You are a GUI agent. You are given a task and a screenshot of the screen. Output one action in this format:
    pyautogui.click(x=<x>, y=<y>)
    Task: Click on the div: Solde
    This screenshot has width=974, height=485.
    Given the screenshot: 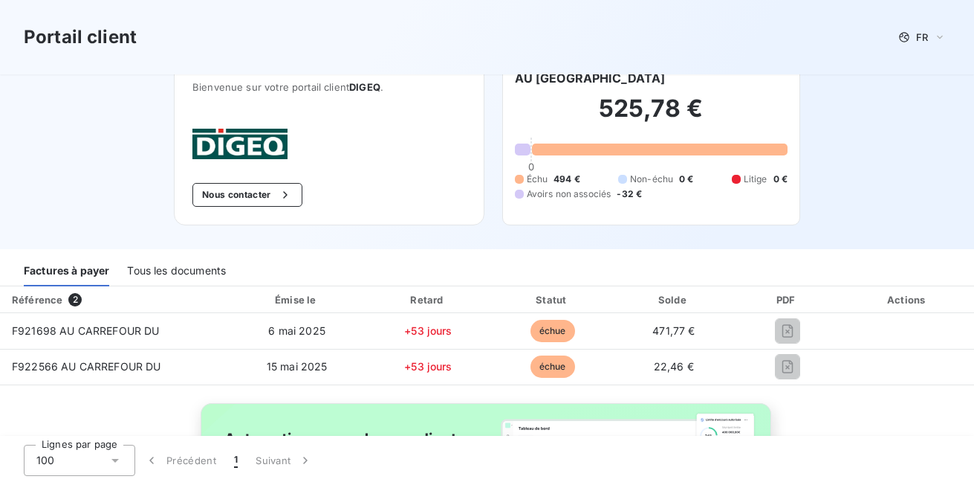 What is the action you would take?
    pyautogui.click(x=673, y=300)
    